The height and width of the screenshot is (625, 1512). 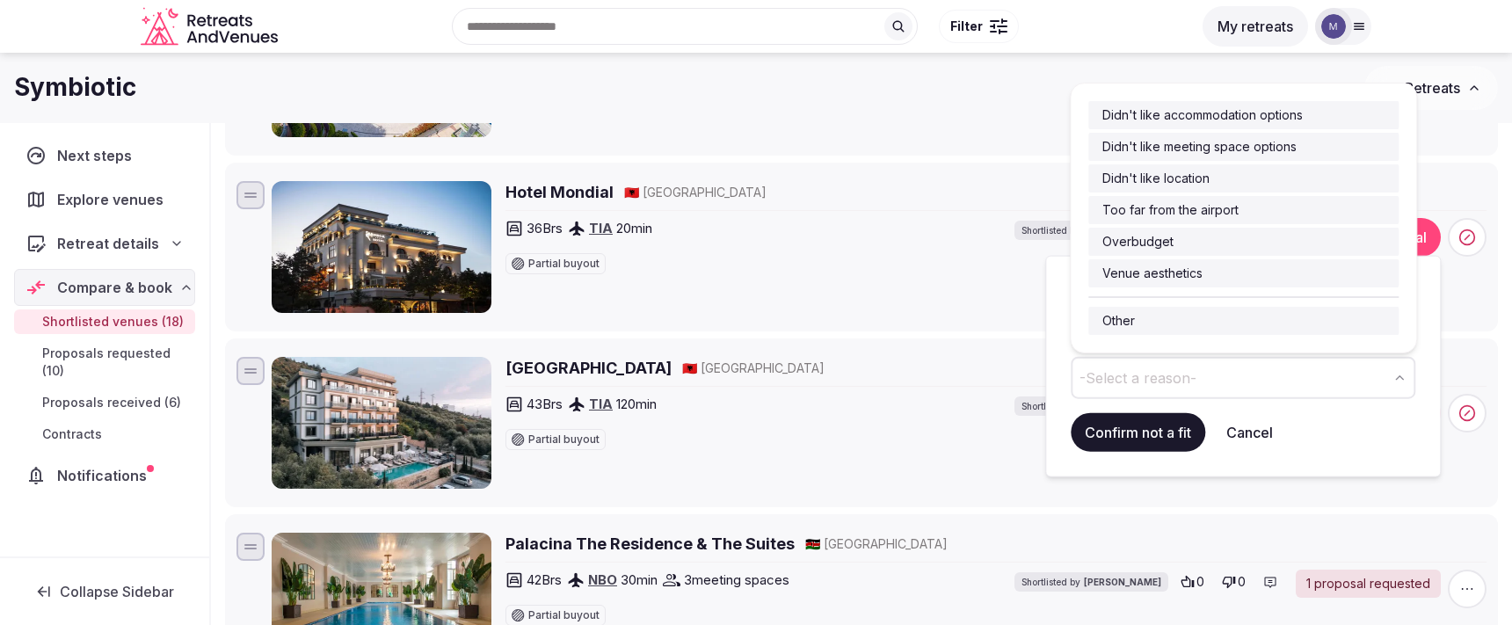 I want to click on span: Other, so click(x=1118, y=321).